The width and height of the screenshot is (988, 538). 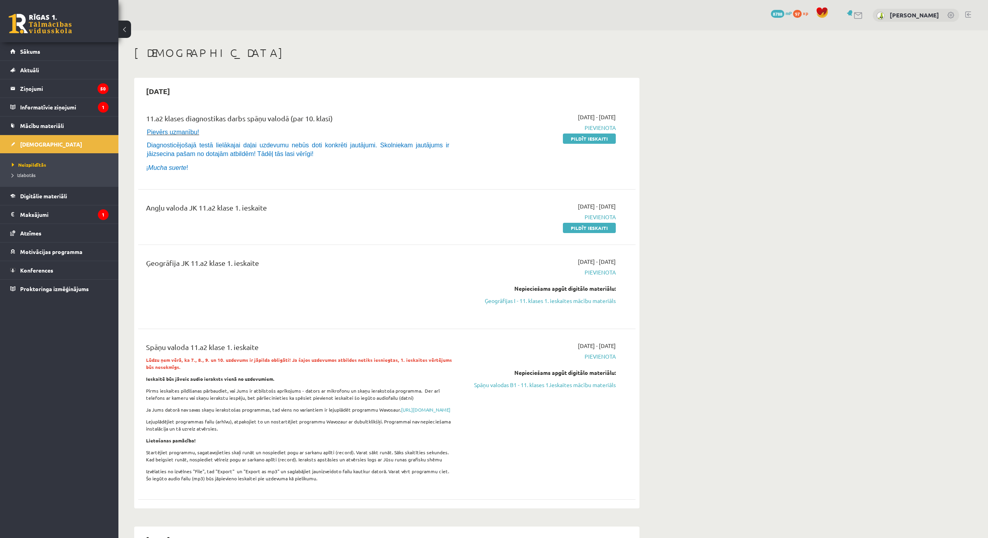 What do you see at coordinates (30, 70) in the screenshot?
I see `span: Aktuāli` at bounding box center [30, 70].